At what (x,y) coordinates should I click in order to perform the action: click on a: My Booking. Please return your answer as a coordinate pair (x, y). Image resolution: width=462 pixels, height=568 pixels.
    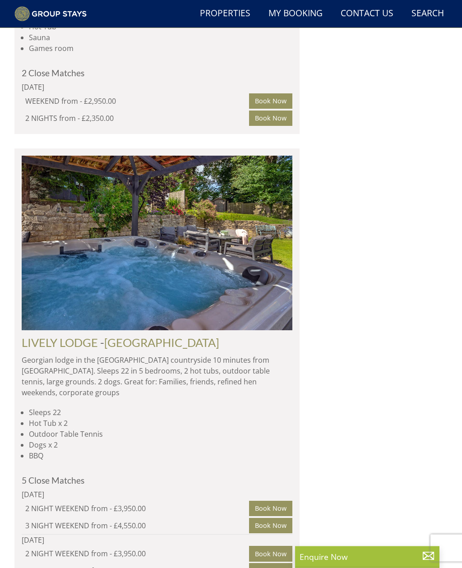
    Looking at the image, I should click on (296, 14).